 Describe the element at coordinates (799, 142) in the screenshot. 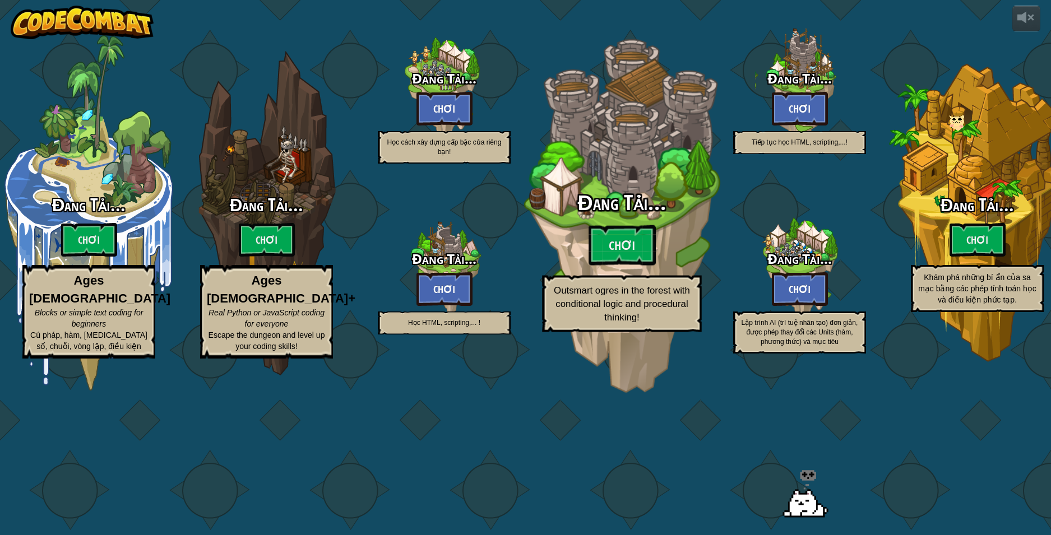

I see `span: Tiếp tục học HTML, scripting,...!` at that location.